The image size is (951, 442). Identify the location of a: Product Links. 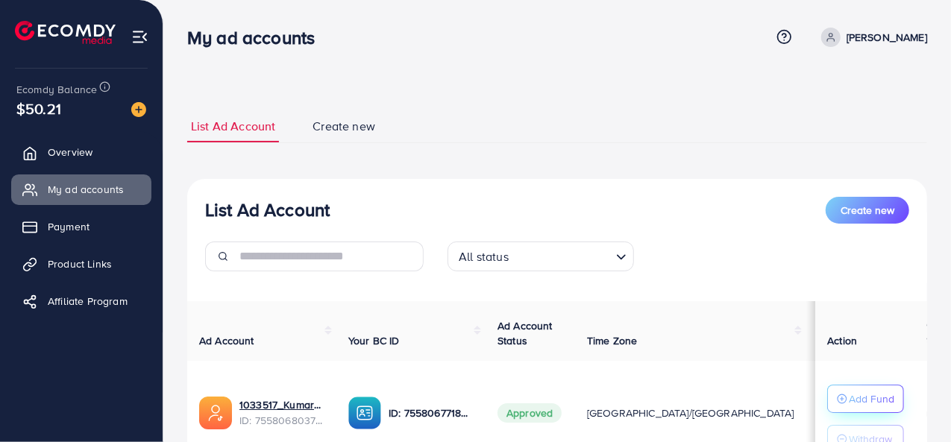
(81, 264).